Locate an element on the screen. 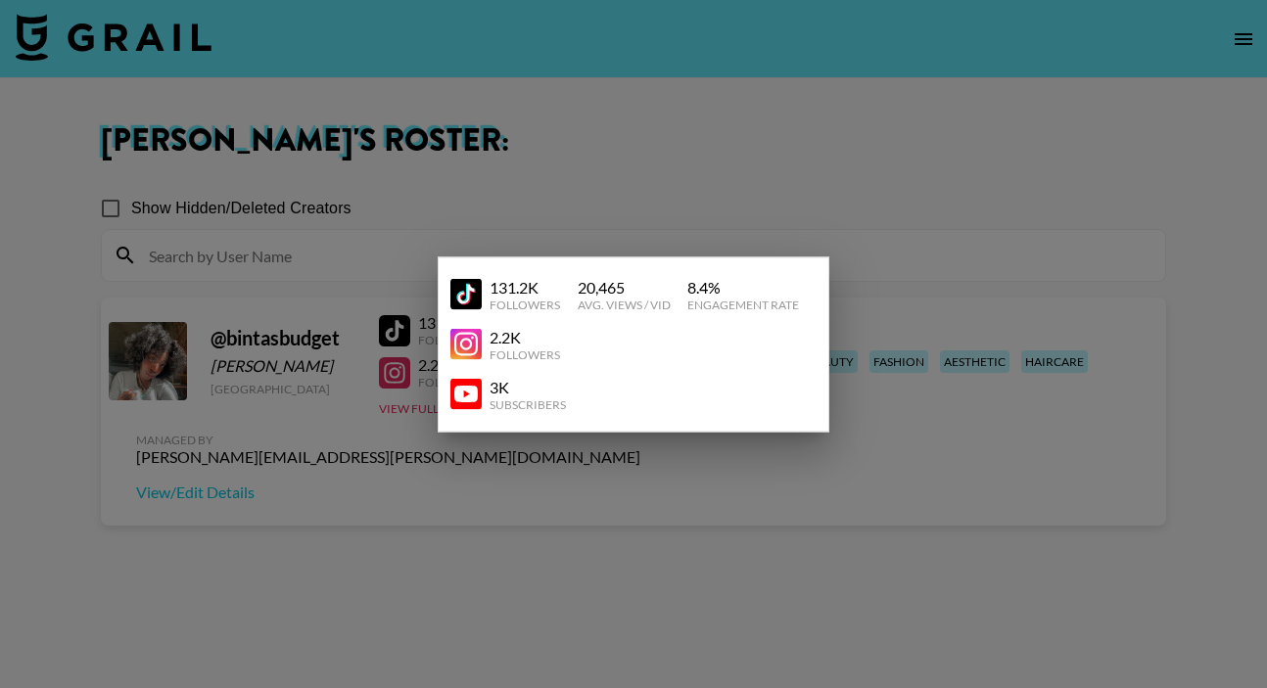 The height and width of the screenshot is (688, 1267). div: 8.4 % is located at coordinates (743, 287).